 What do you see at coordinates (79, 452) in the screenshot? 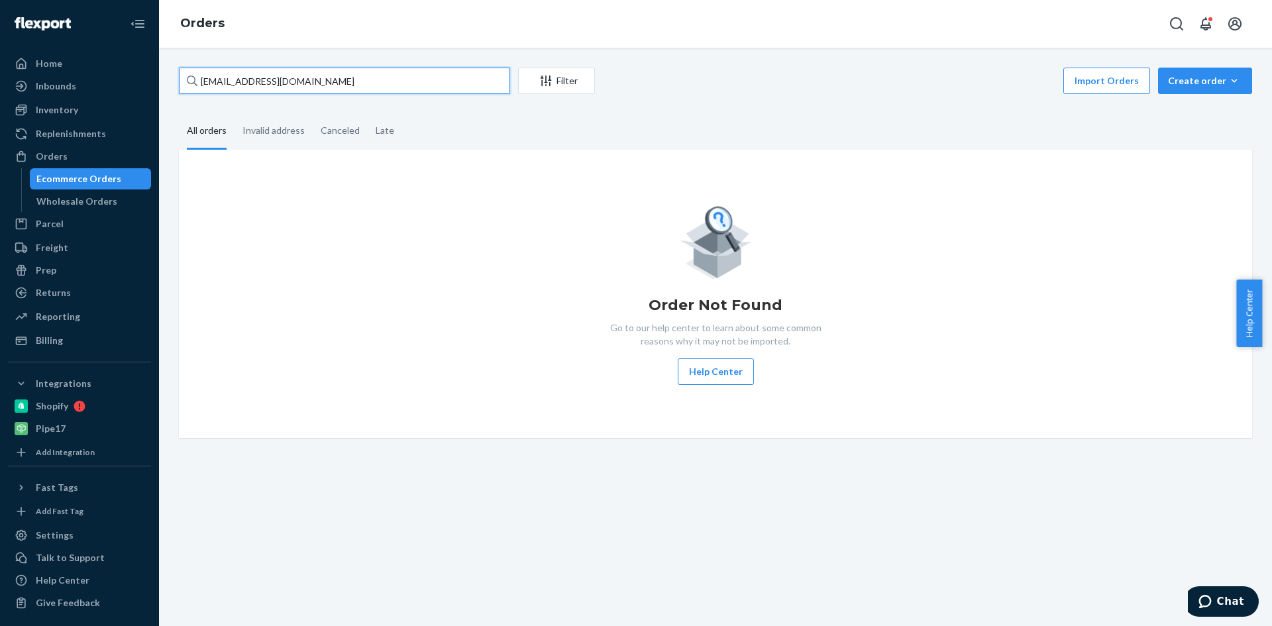
I see `a: Add Integration` at bounding box center [79, 452].